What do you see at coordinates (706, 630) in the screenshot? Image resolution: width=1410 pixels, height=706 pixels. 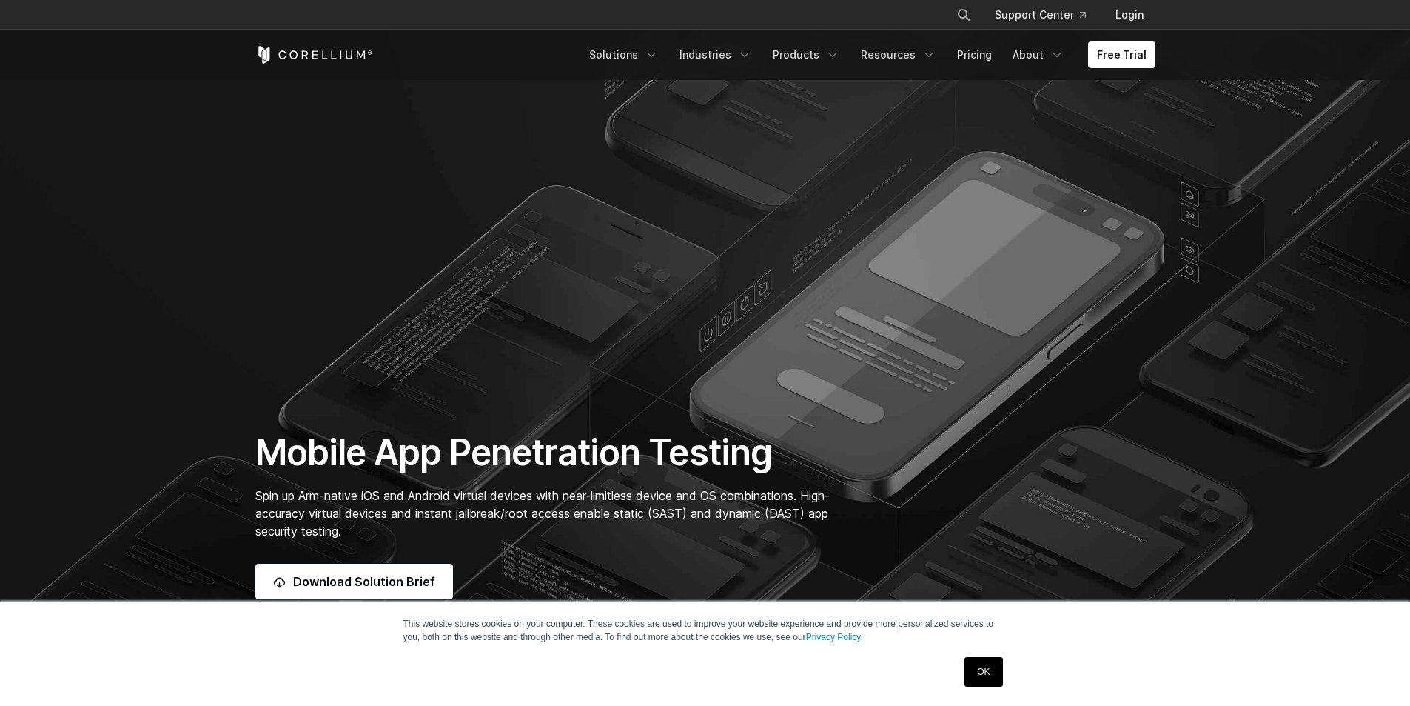 I see `p: This website stores cookies on your computer. These cookies are used to improve your website expe...` at bounding box center [706, 630].